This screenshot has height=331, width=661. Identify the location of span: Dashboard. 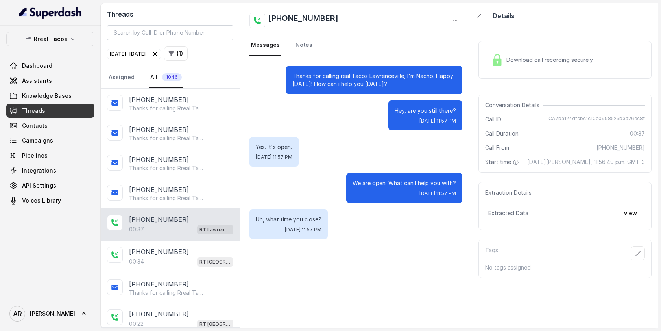
(37, 66).